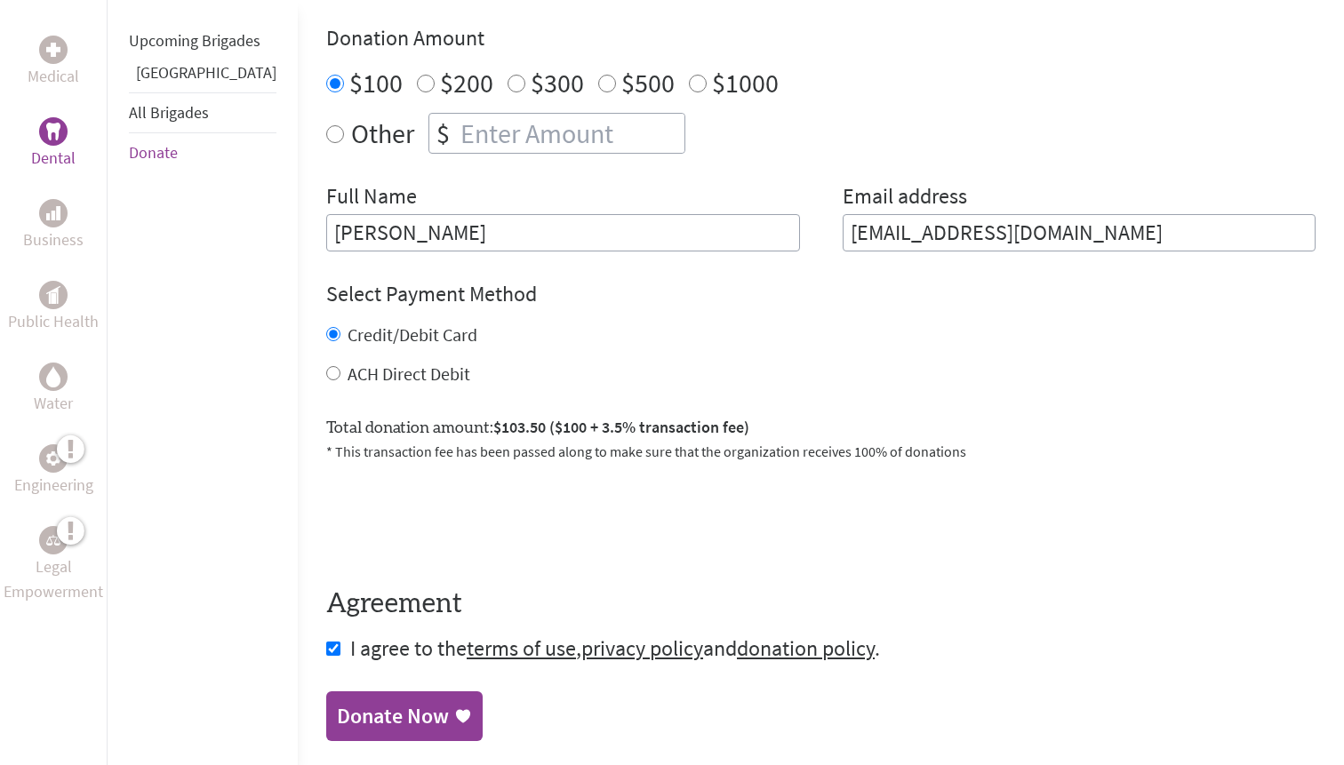  I want to click on p: Medical, so click(53, 76).